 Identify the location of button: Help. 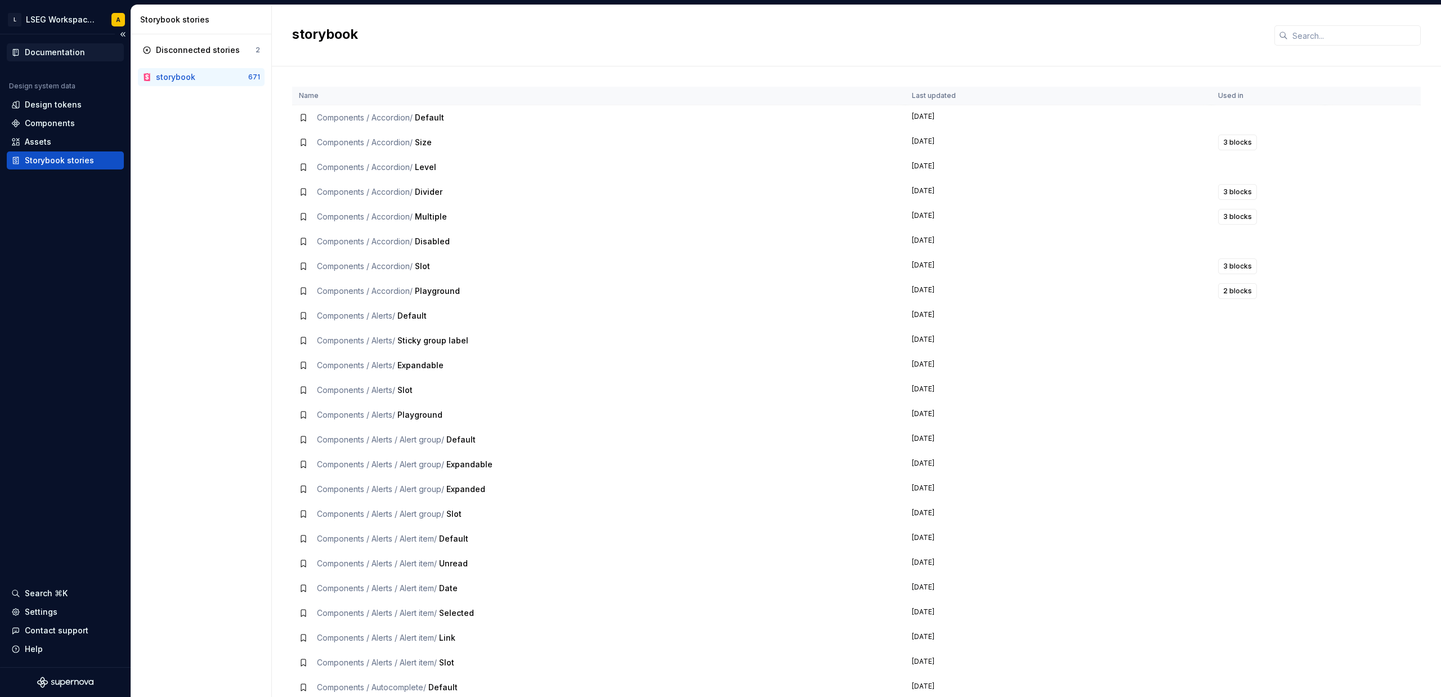
(65, 649).